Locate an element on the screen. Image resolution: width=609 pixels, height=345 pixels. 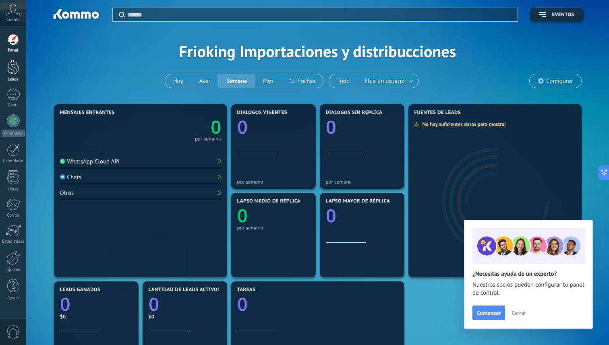
span: Configurar is located at coordinates (559, 81).